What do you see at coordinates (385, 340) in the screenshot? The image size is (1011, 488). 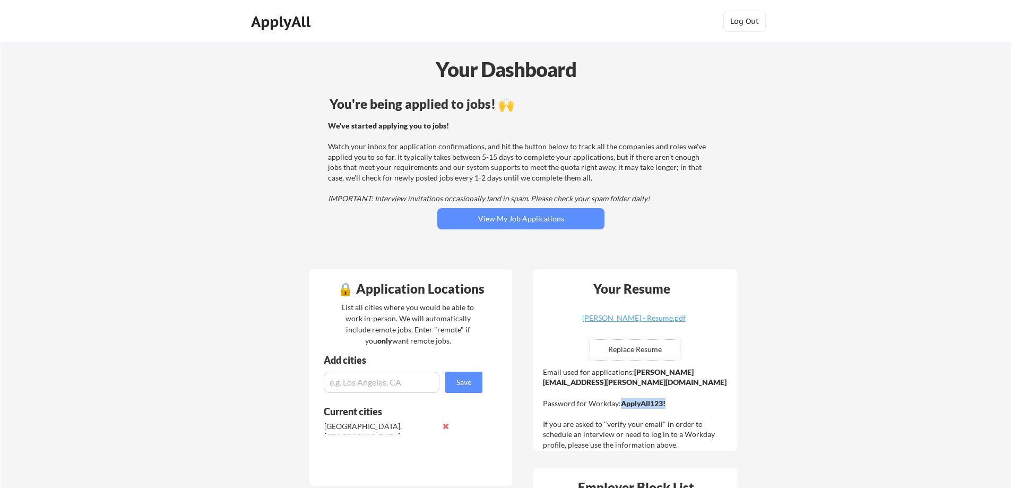 I see `strong: only` at bounding box center [385, 340].